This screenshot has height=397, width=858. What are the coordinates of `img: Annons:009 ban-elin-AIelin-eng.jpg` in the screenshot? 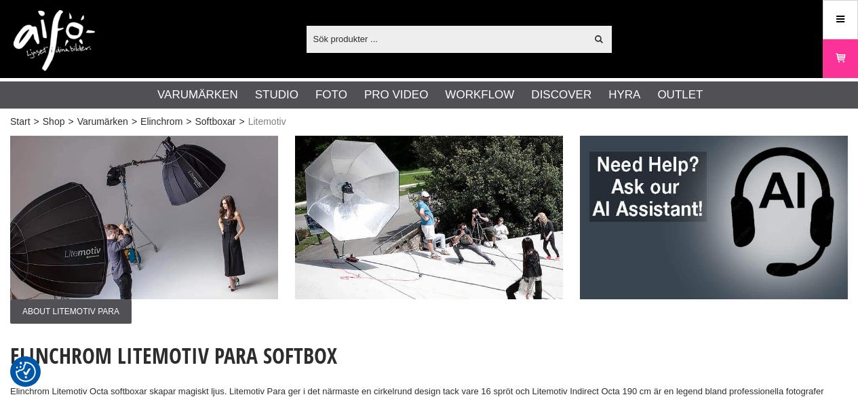 It's located at (714, 217).